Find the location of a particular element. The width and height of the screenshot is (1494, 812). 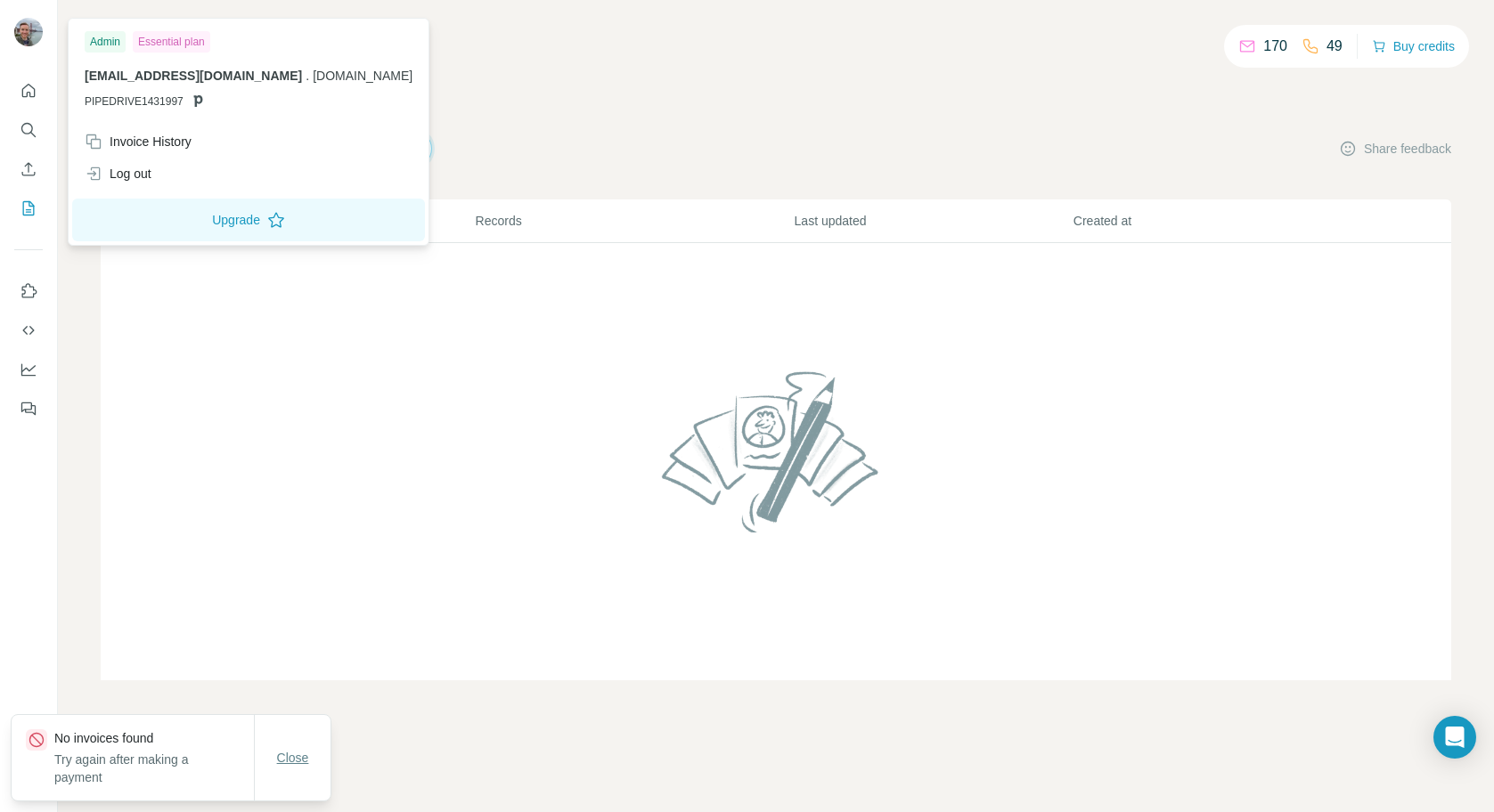

p: 49 is located at coordinates (1335, 46).